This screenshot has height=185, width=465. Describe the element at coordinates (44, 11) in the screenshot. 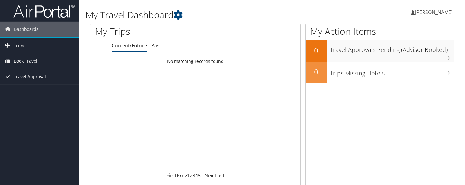

I see `img: airportal-logo.png` at that location.